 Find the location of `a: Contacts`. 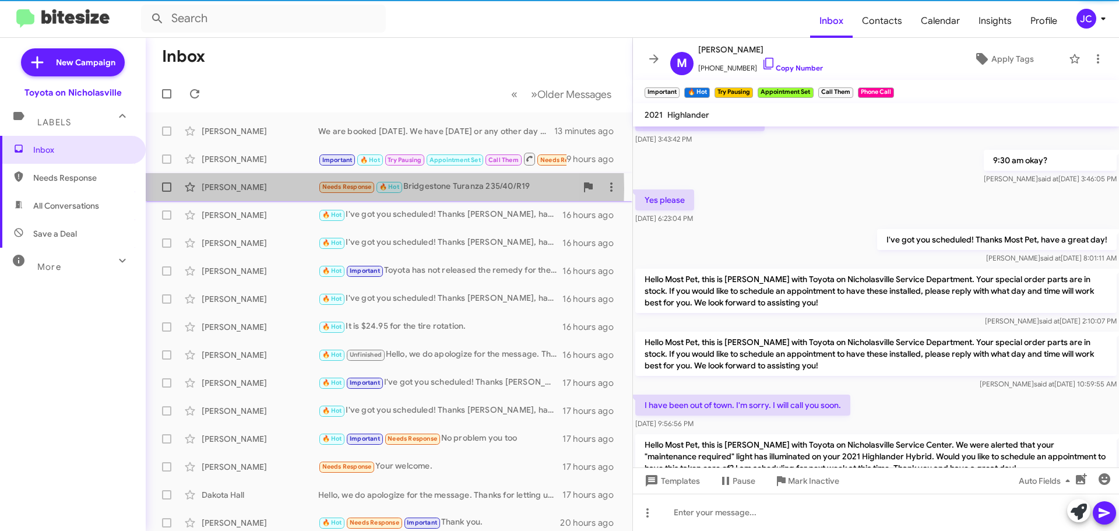

a: Contacts is located at coordinates (882, 21).